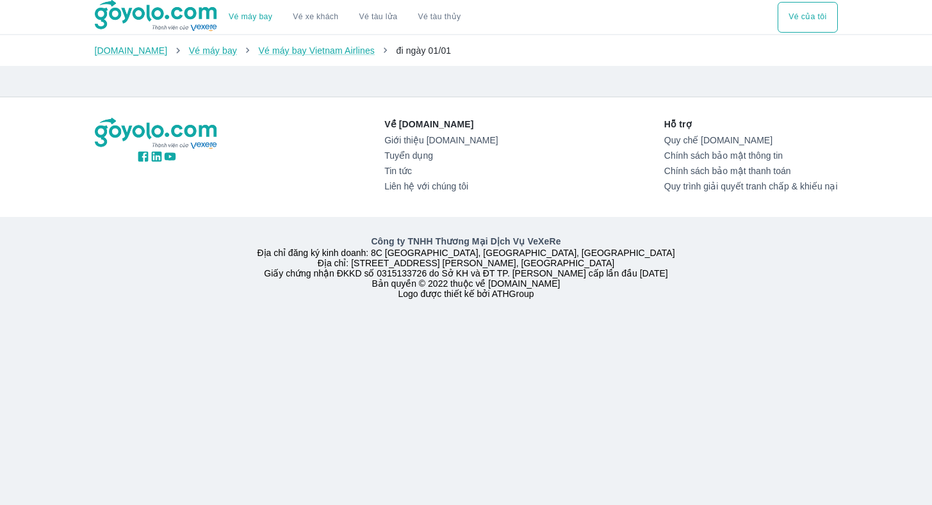 This screenshot has height=505, width=932. I want to click on img: logo, so click(157, 134).